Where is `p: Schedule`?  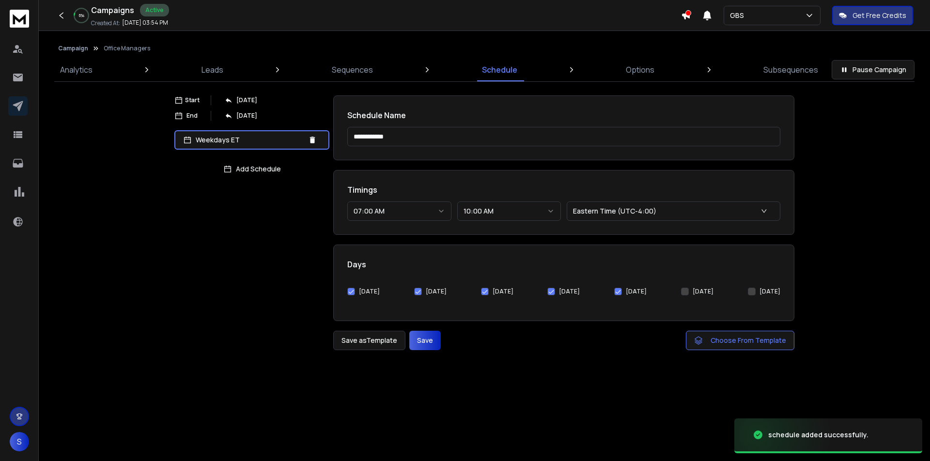 p: Schedule is located at coordinates (499, 70).